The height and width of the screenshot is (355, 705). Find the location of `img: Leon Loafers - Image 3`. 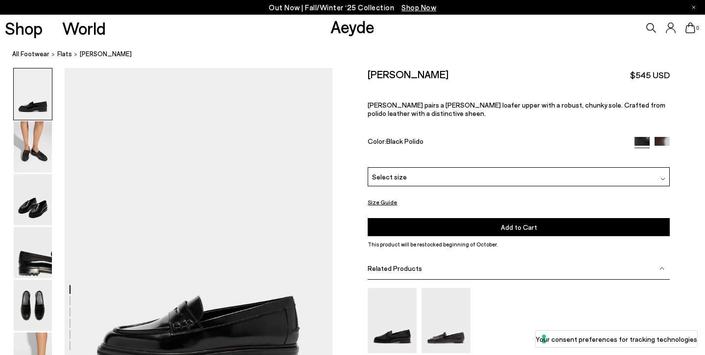

img: Leon Loafers - Image 3 is located at coordinates (33, 200).